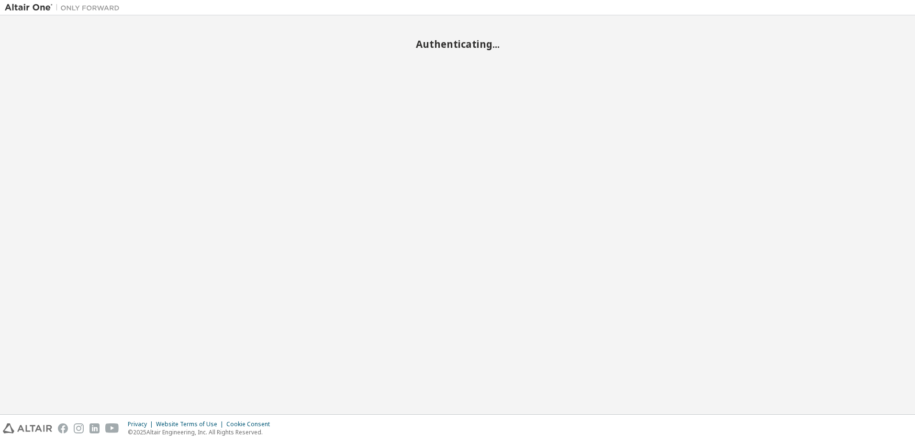  I want to click on img: Altair One, so click(65, 8).